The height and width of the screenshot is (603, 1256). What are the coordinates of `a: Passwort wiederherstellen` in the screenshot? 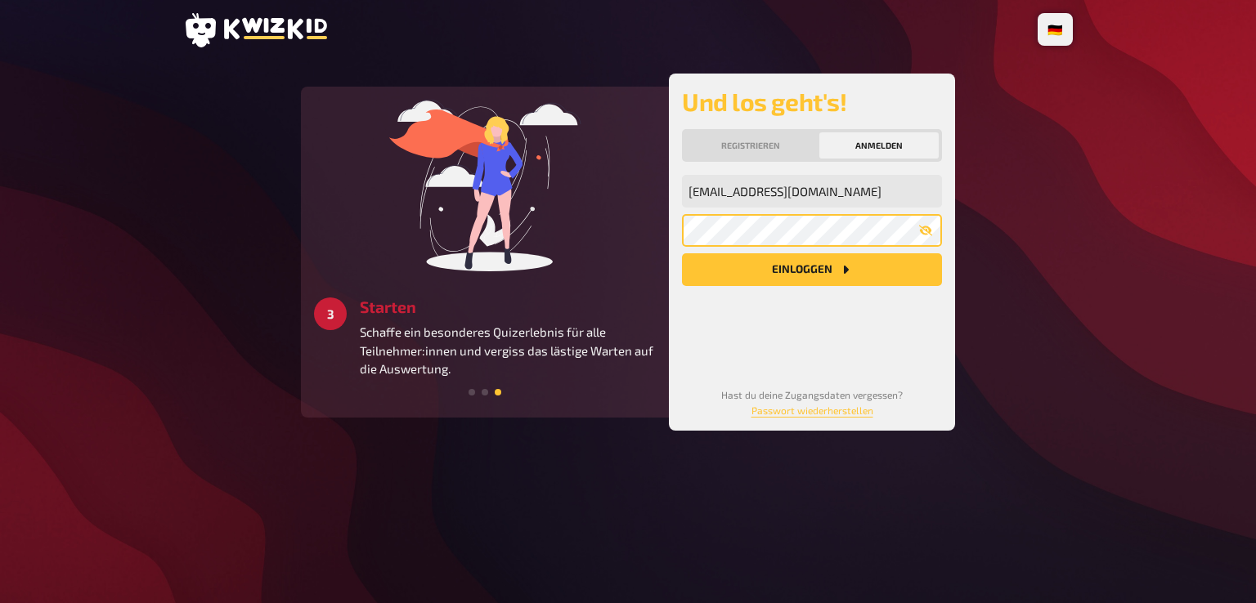 It's located at (812, 410).